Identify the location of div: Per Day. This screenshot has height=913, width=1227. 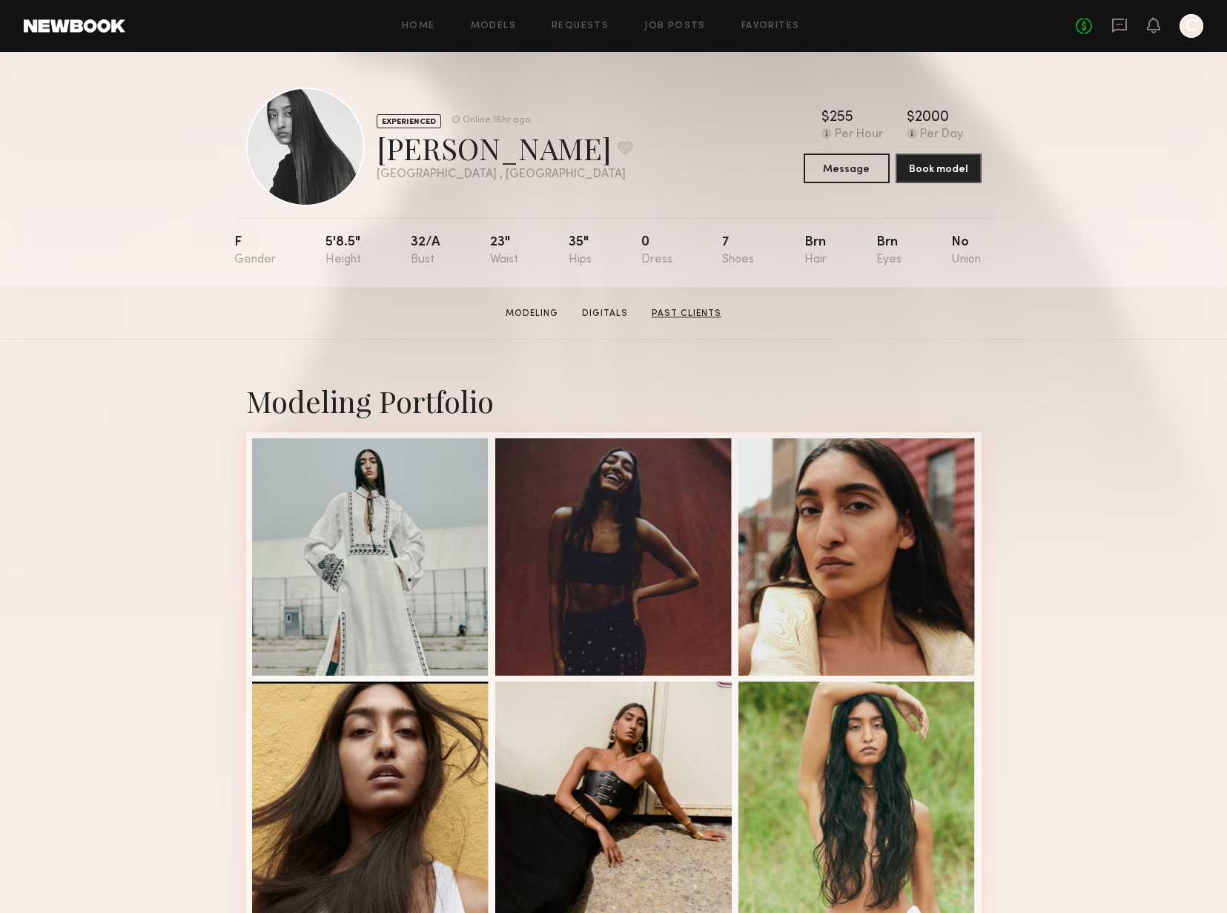
(942, 135).